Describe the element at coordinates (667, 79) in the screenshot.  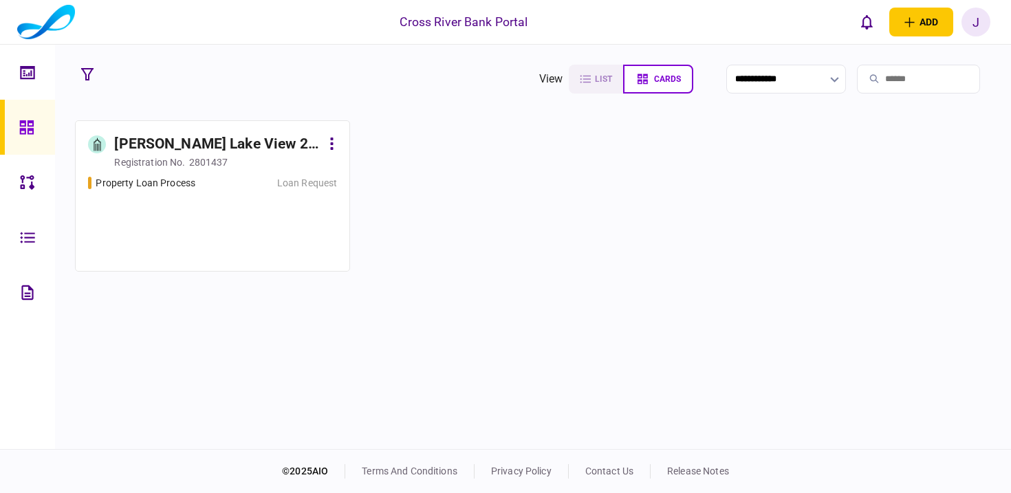
I see `span: cards` at that location.